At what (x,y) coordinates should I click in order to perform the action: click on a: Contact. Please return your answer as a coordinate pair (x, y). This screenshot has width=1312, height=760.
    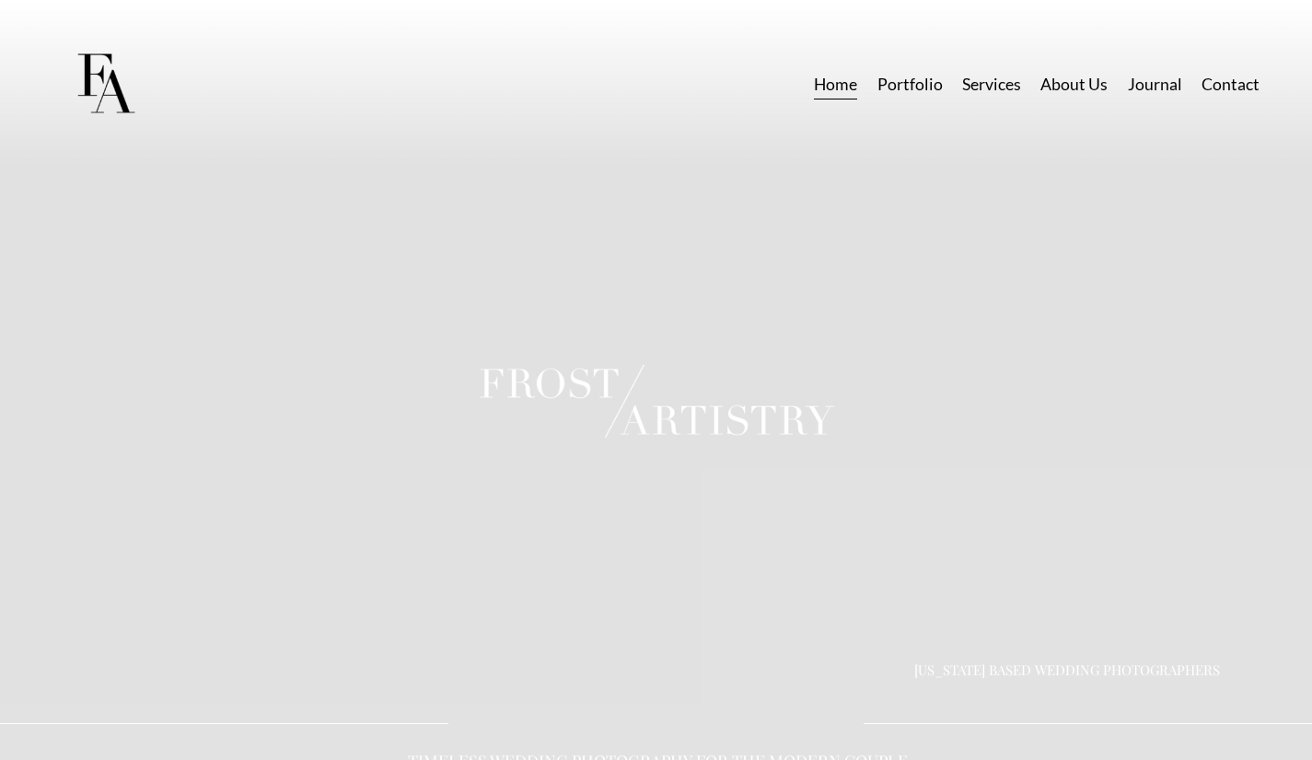
    Looking at the image, I should click on (1230, 84).